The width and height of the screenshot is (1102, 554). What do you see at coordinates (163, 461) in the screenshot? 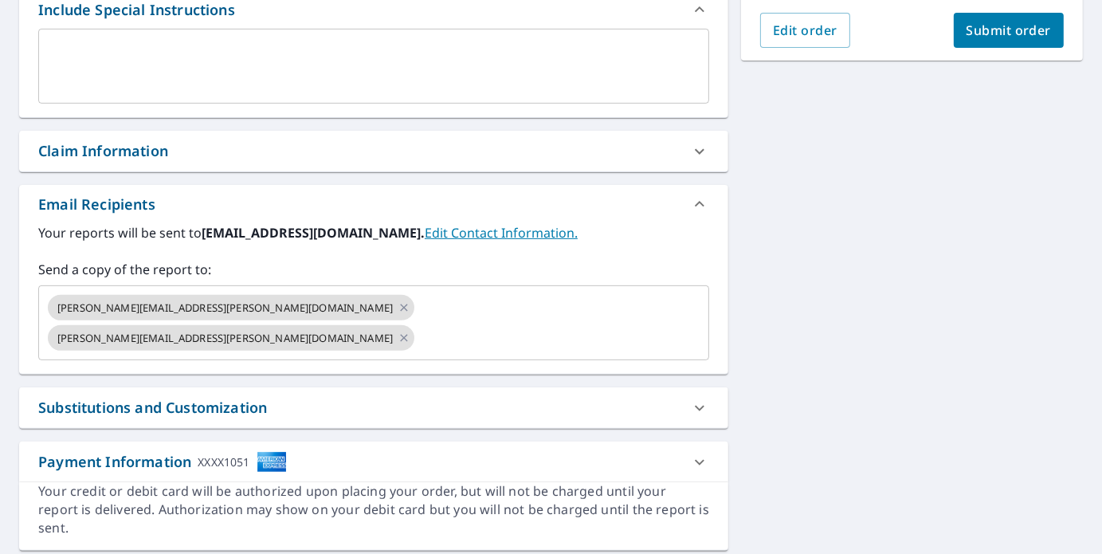
I see `div: Payment Information` at bounding box center [163, 461].